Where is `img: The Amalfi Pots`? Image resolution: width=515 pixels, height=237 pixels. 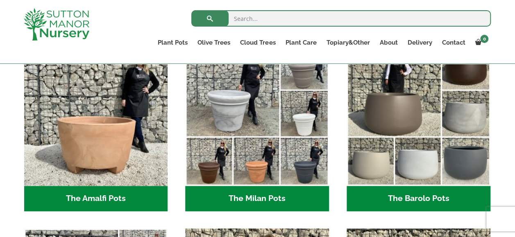
img: The Amalfi Pots is located at coordinates (96, 114).